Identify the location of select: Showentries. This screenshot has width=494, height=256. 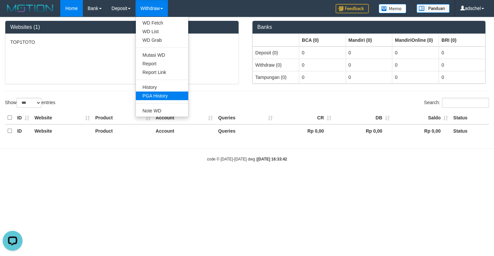
(29, 103).